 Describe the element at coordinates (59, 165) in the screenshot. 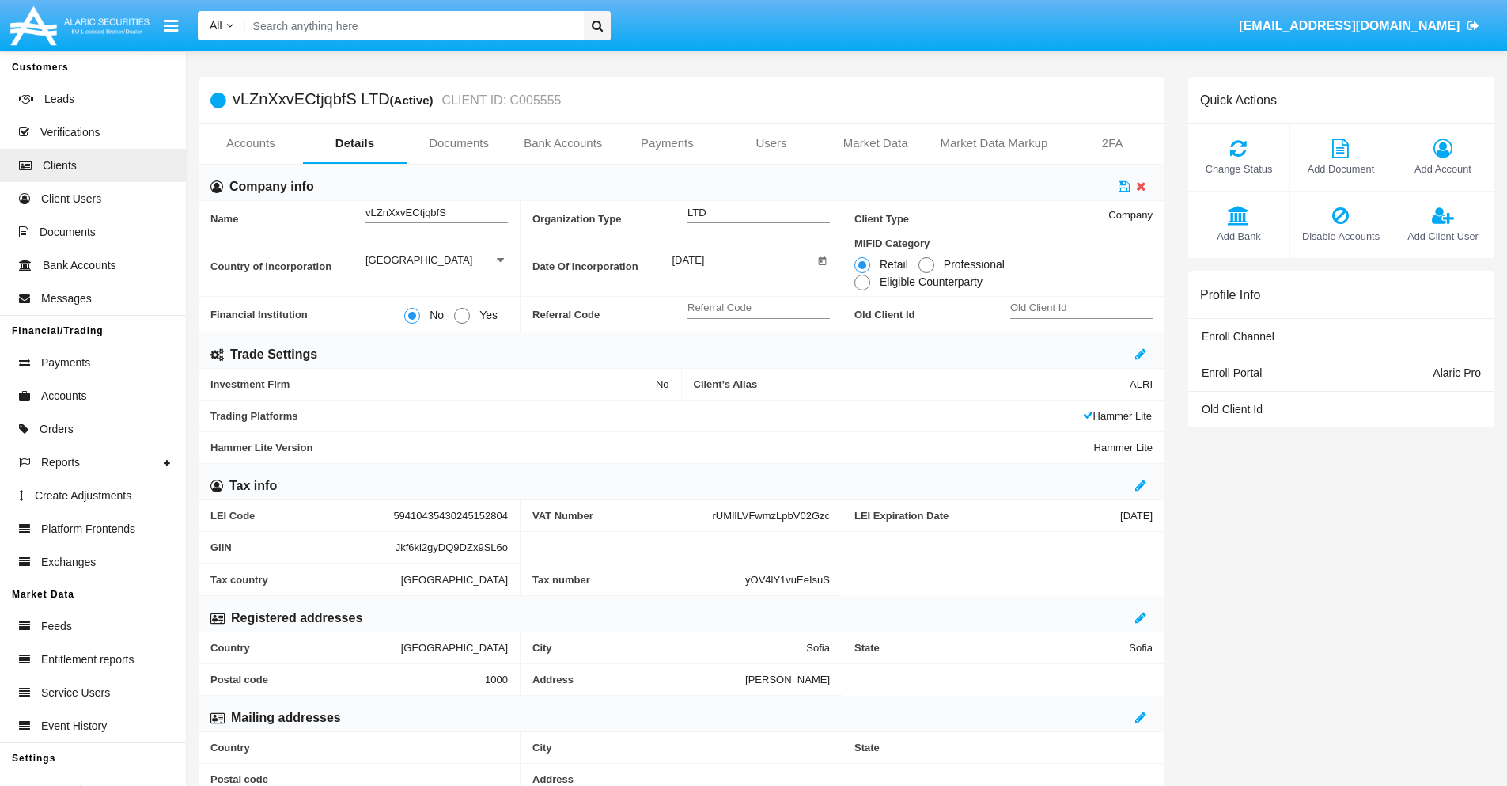

I see `span: Clients` at that location.